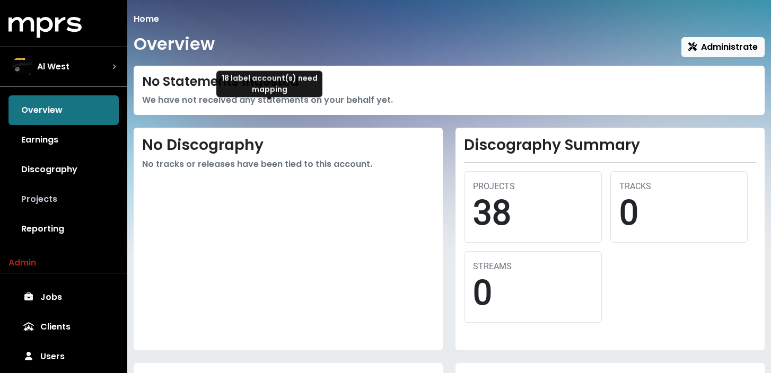  Describe the element at coordinates (533, 213) in the screenshot. I see `div: 38` at that location.